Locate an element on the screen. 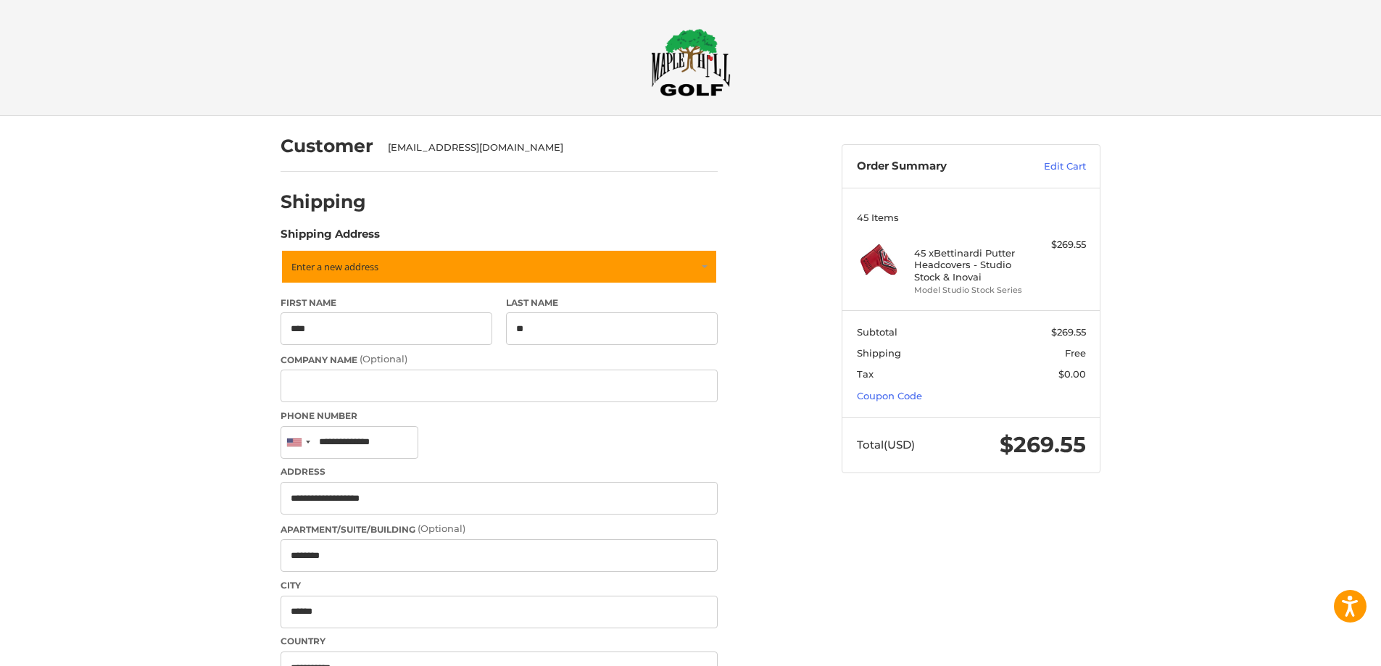 This screenshot has height=666, width=1381. legend: Shipping Address is located at coordinates (330, 238).